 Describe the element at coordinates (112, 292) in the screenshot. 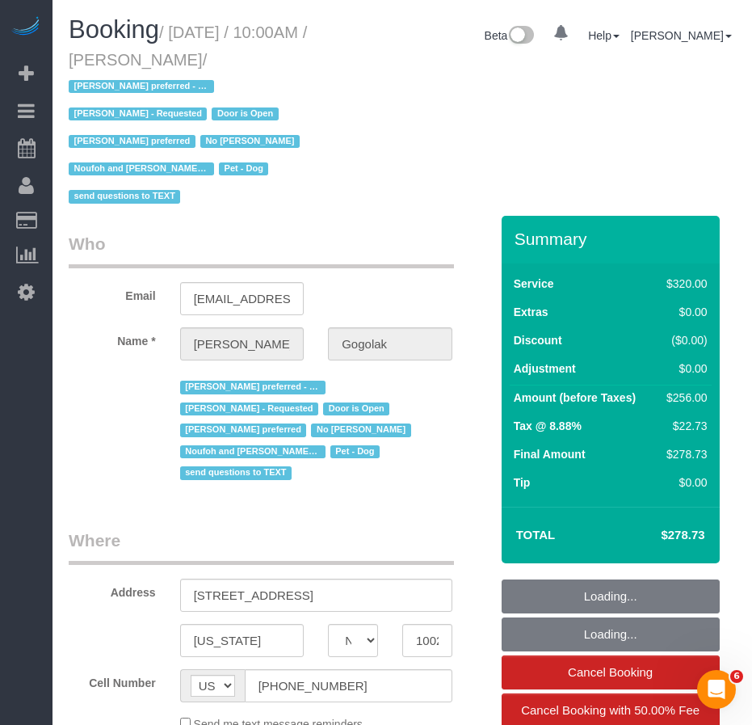

I see `label: Email` at that location.